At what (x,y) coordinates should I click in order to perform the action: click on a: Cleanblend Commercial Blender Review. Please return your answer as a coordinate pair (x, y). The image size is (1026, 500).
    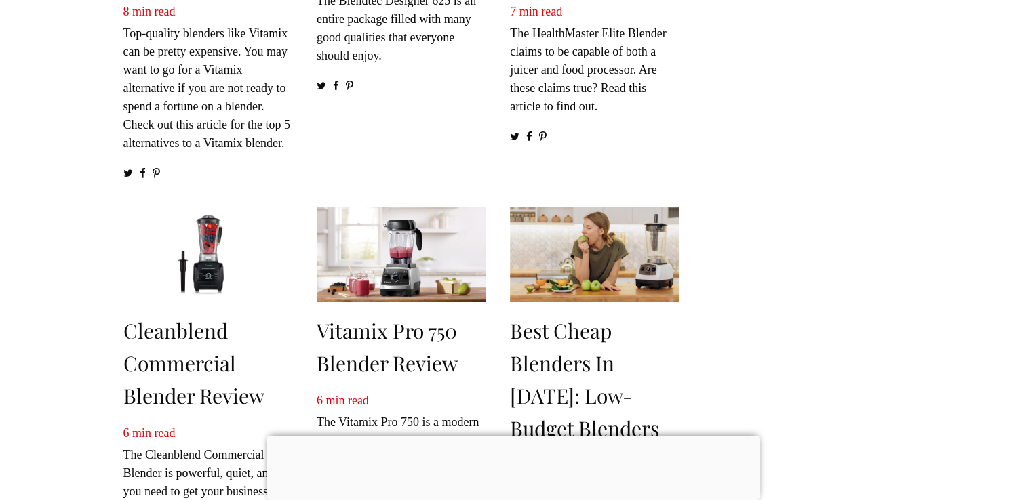
    Looking at the image, I should click on (194, 363).